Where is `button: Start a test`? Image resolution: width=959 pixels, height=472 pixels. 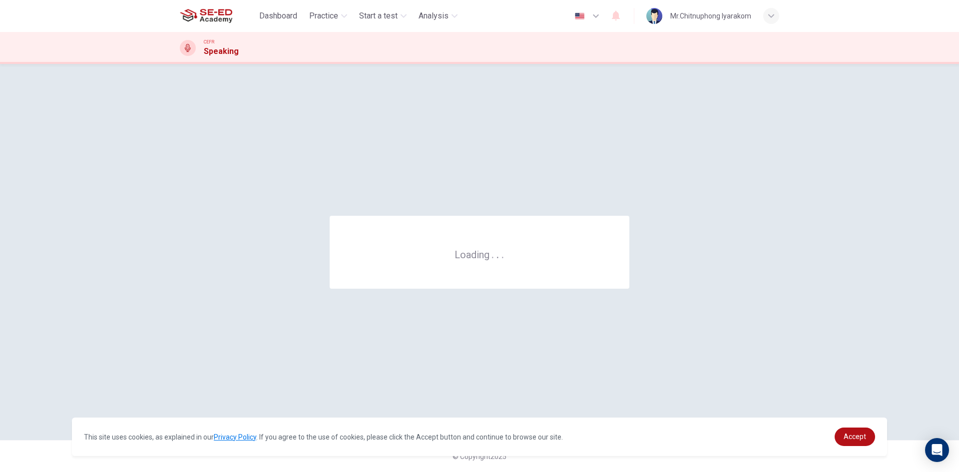
button: Start a test is located at coordinates (383, 16).